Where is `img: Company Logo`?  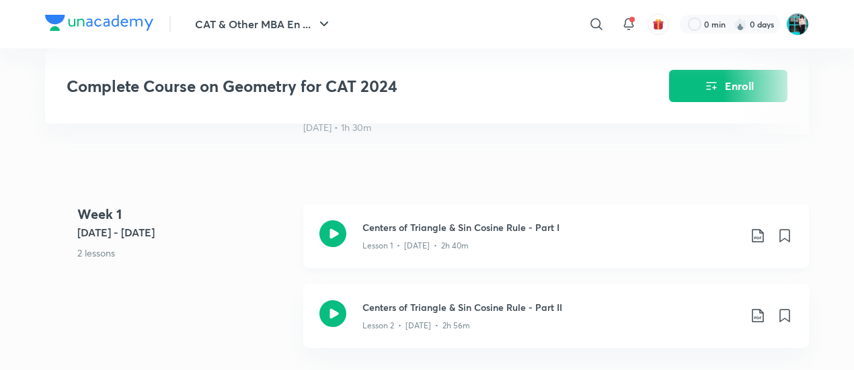 img: Company Logo is located at coordinates (99, 23).